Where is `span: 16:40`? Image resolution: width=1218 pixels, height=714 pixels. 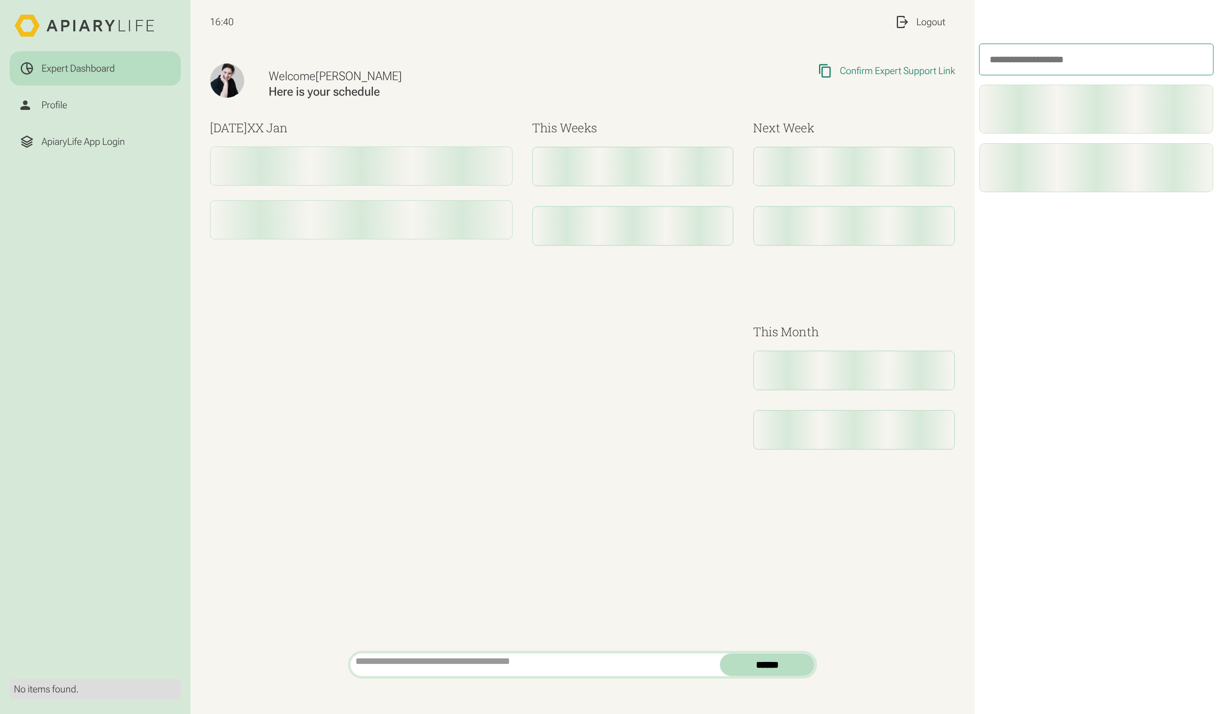
span: 16:40 is located at coordinates (222, 22).